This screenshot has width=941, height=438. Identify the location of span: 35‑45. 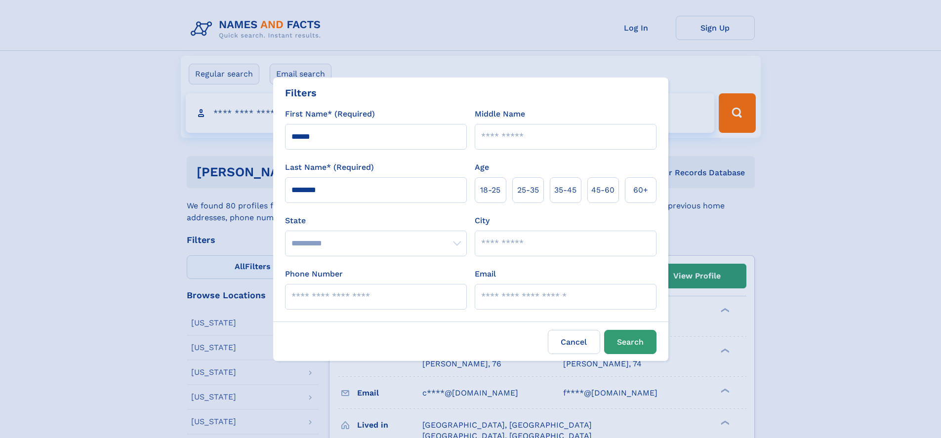
(565, 190).